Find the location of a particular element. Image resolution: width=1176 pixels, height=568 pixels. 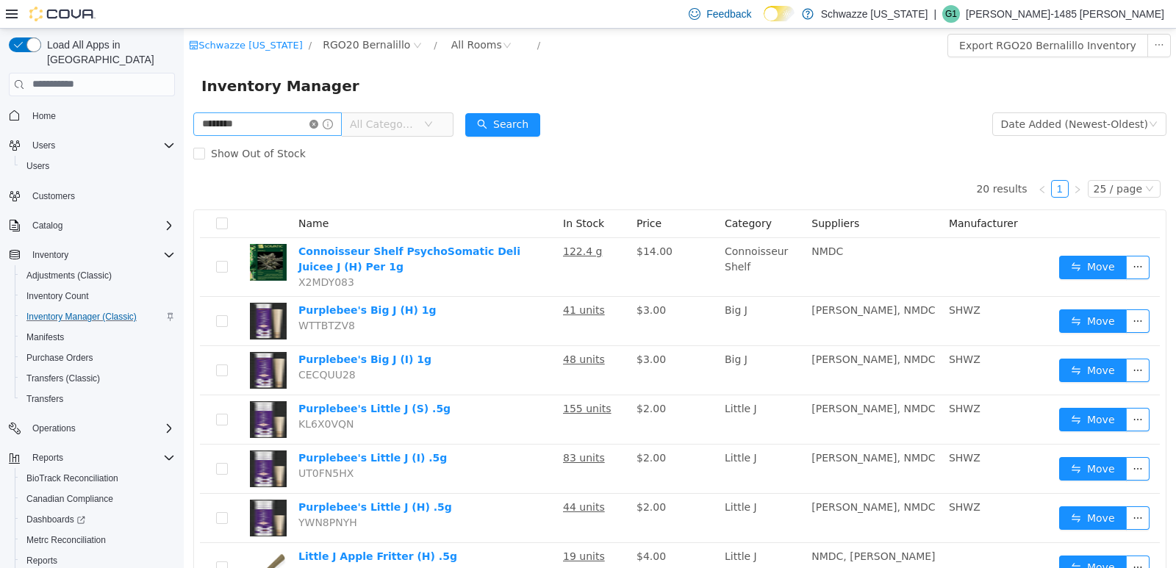

i: icon: down is located at coordinates (245, 96).